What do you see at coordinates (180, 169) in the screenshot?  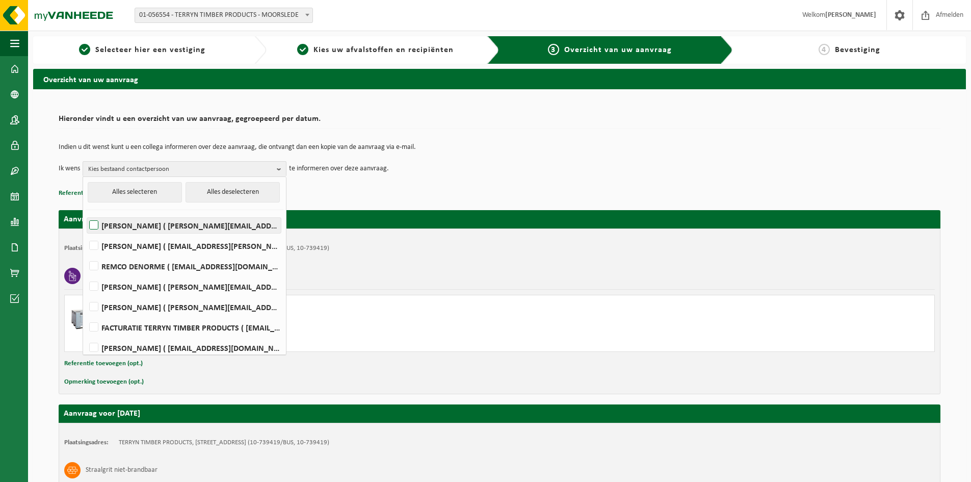 I see `span: Kies bestaand contactpersoon` at bounding box center [180, 169].